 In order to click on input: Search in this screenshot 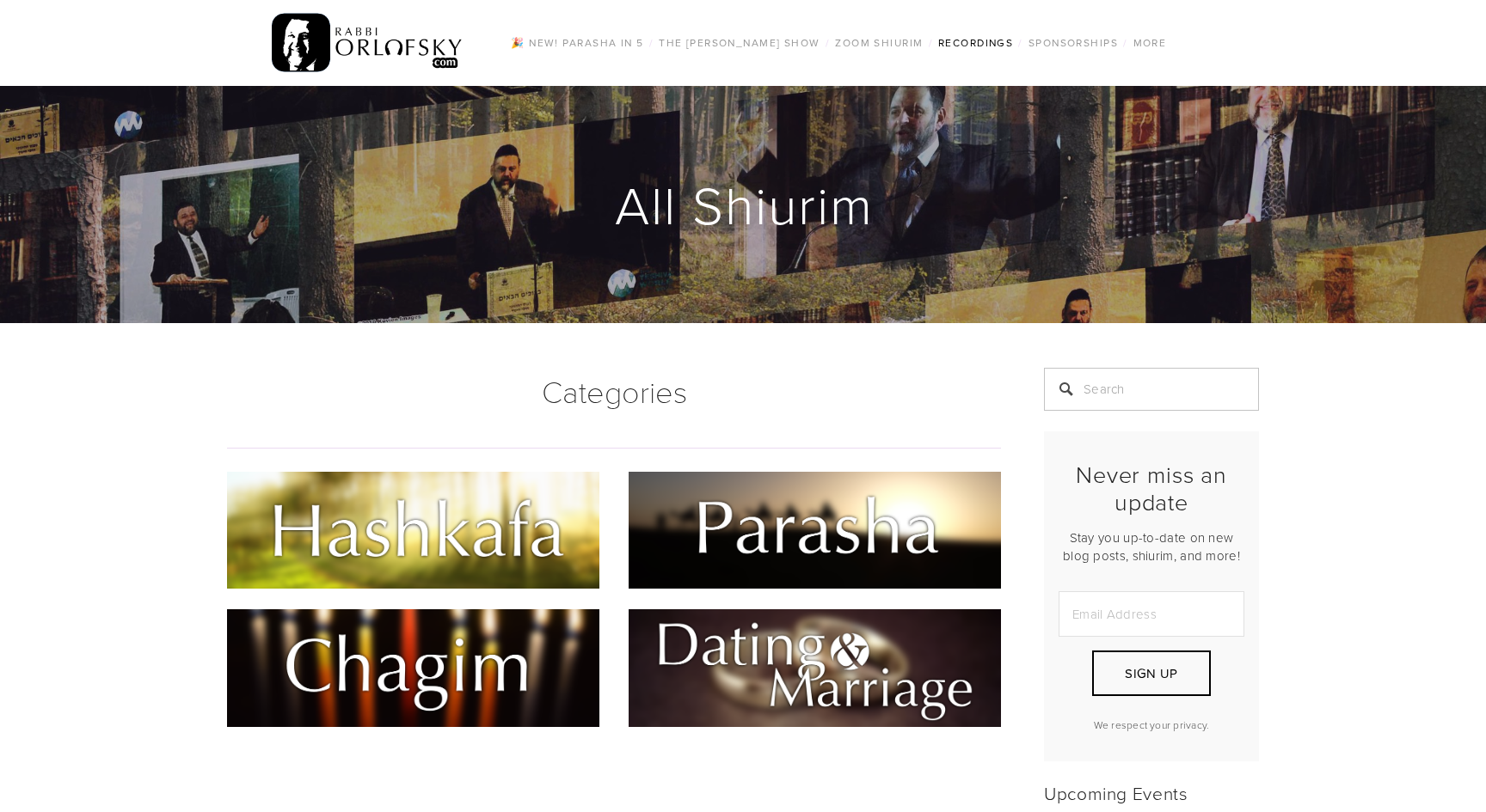, I will do `click(1152, 390)`.